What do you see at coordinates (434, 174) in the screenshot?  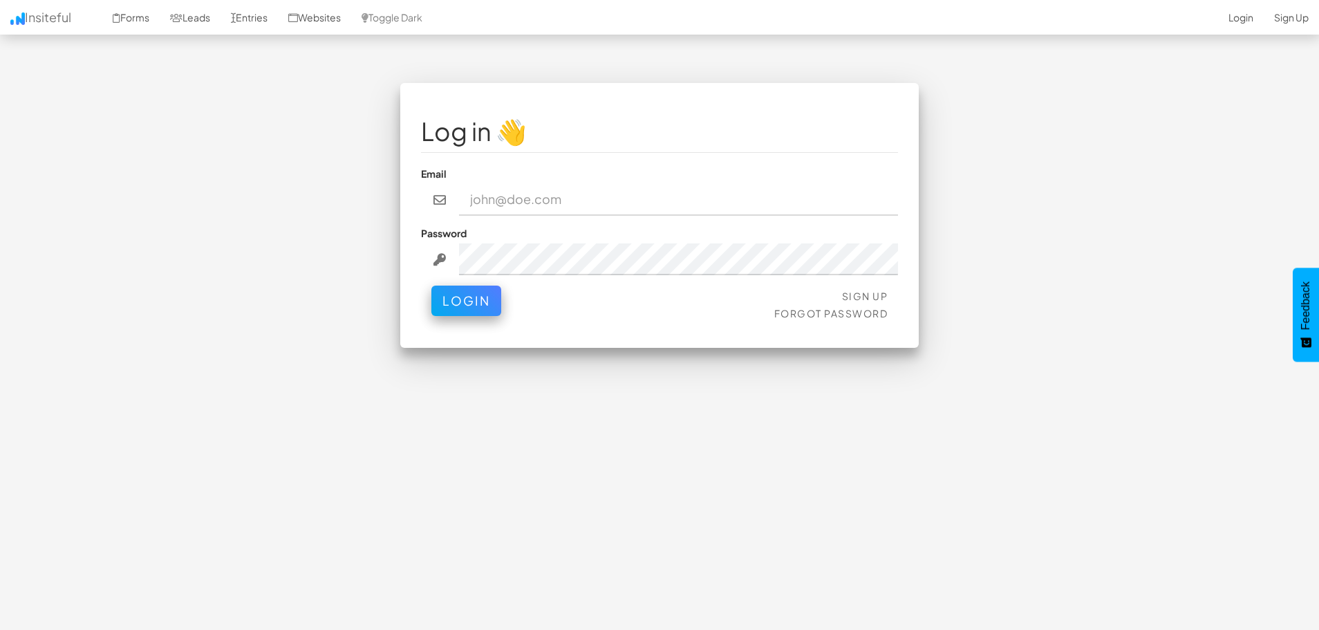 I see `label: Email` at bounding box center [434, 174].